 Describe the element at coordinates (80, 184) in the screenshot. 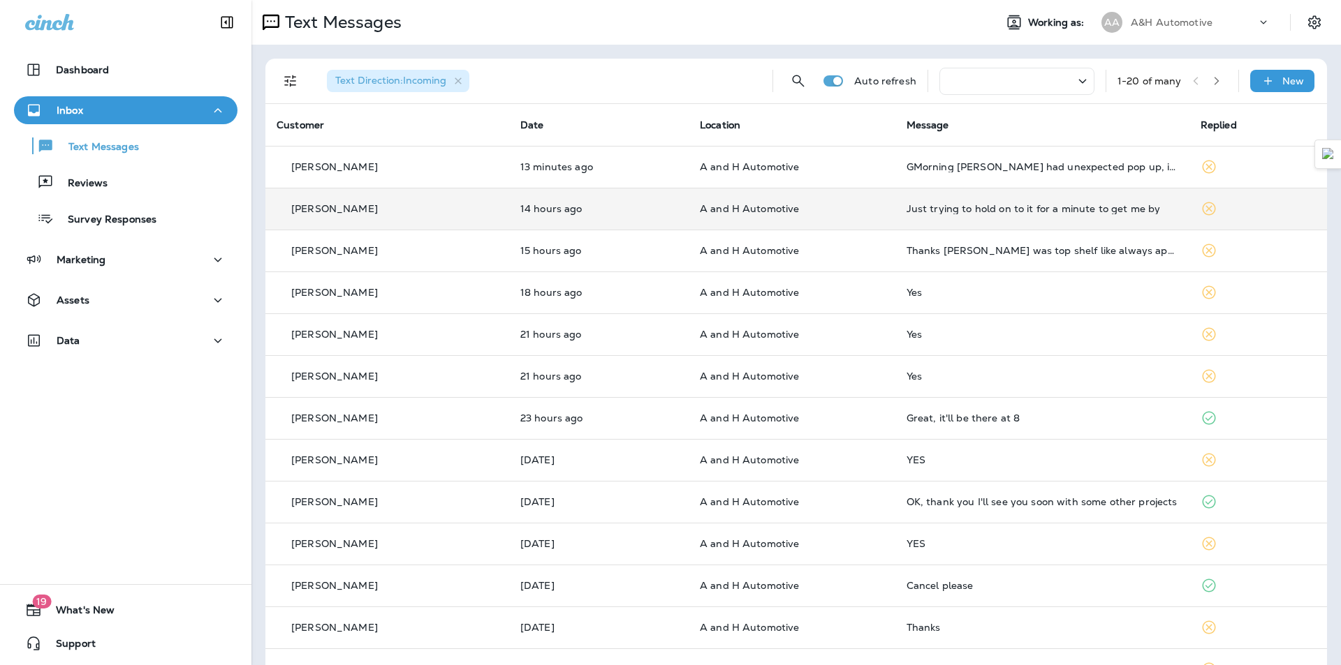

I see `p: Reviews` at that location.